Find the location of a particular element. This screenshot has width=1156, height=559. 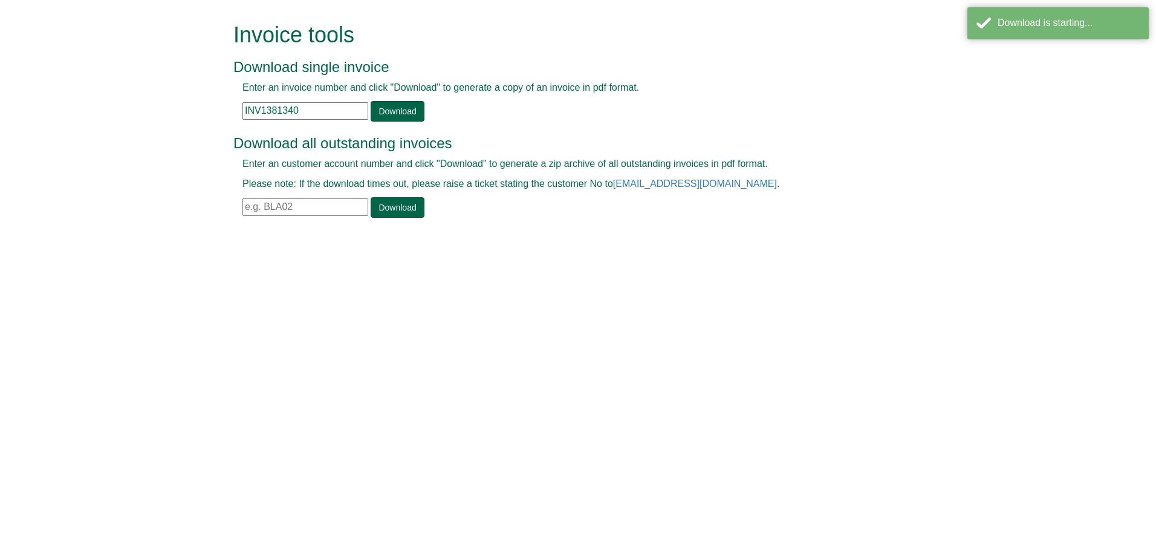

div: Download is starting... is located at coordinates (1068, 23).